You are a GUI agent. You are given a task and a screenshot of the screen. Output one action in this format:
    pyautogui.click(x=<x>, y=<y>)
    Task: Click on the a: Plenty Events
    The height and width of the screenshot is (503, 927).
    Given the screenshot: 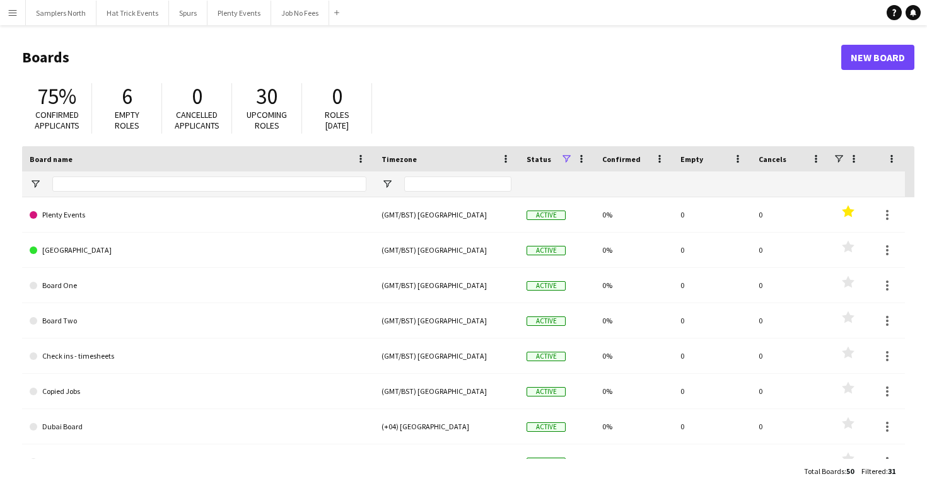 What is the action you would take?
    pyautogui.click(x=198, y=215)
    